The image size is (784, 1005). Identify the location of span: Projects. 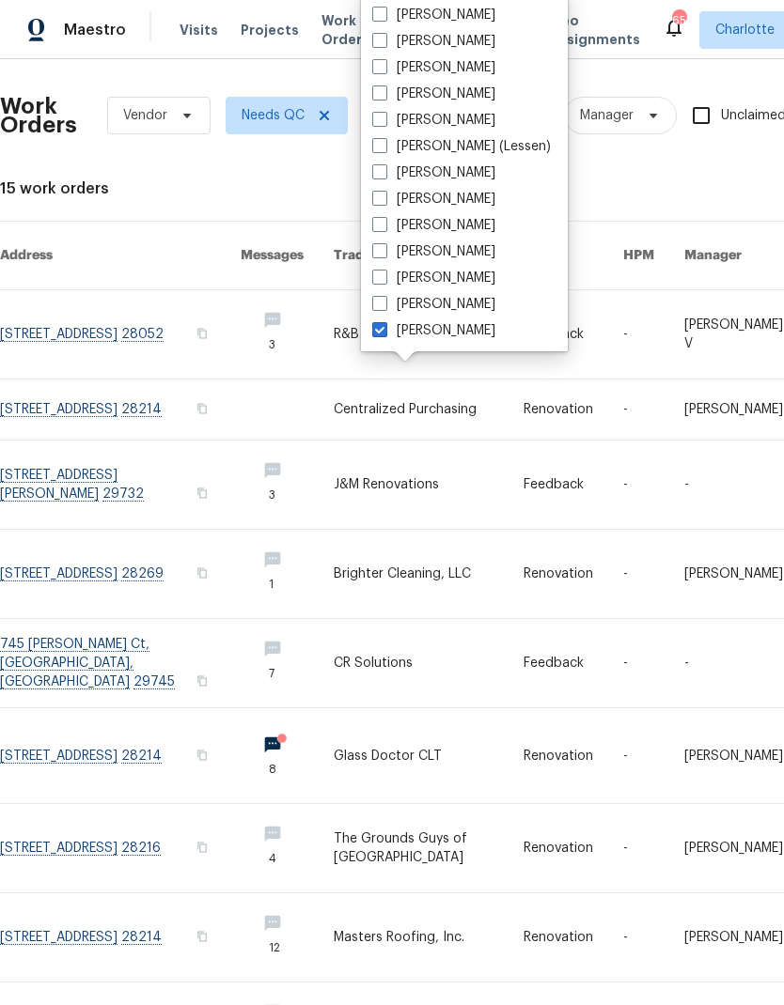
(270, 30).